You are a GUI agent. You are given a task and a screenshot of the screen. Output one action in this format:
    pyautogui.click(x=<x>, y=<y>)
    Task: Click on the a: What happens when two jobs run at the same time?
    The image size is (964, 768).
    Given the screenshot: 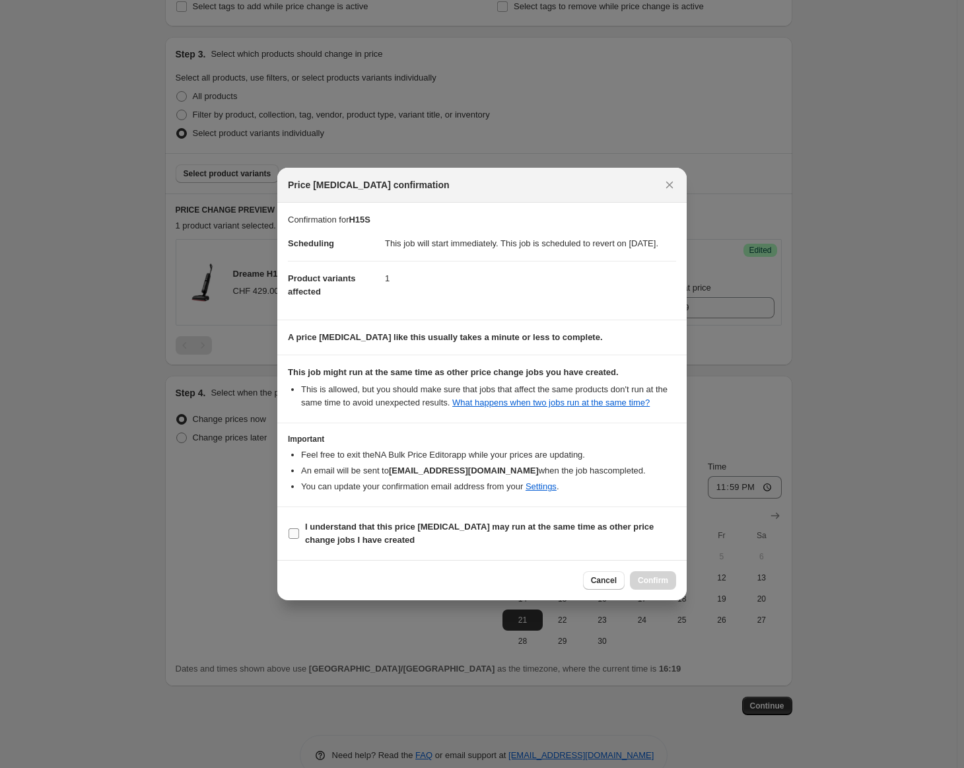 What is the action you would take?
    pyautogui.click(x=551, y=402)
    